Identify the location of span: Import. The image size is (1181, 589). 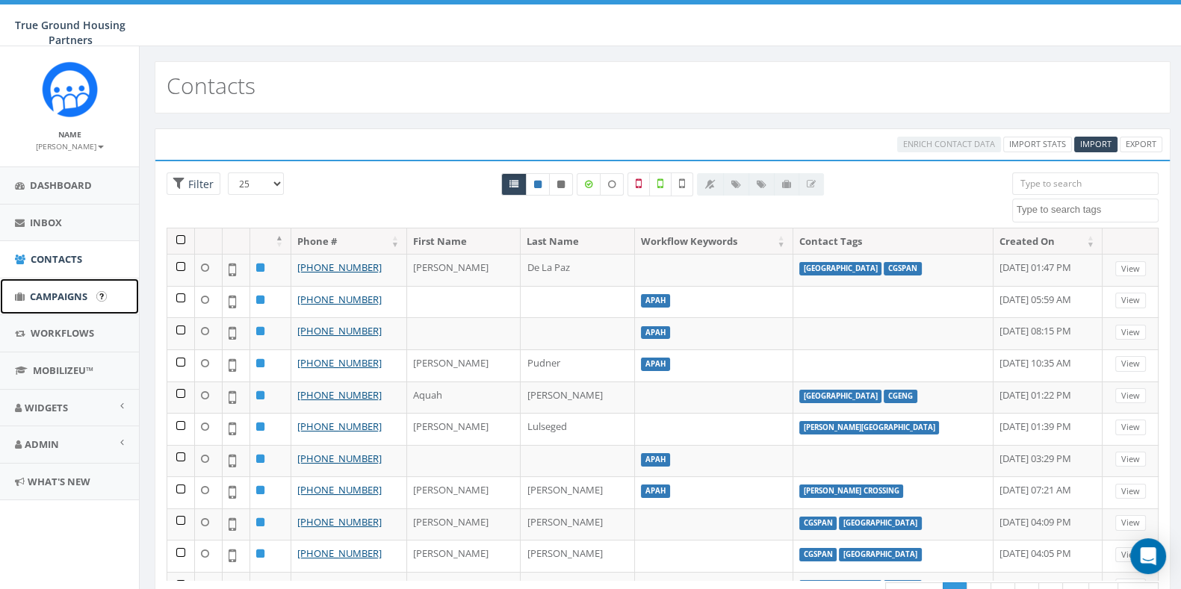
(1096, 143).